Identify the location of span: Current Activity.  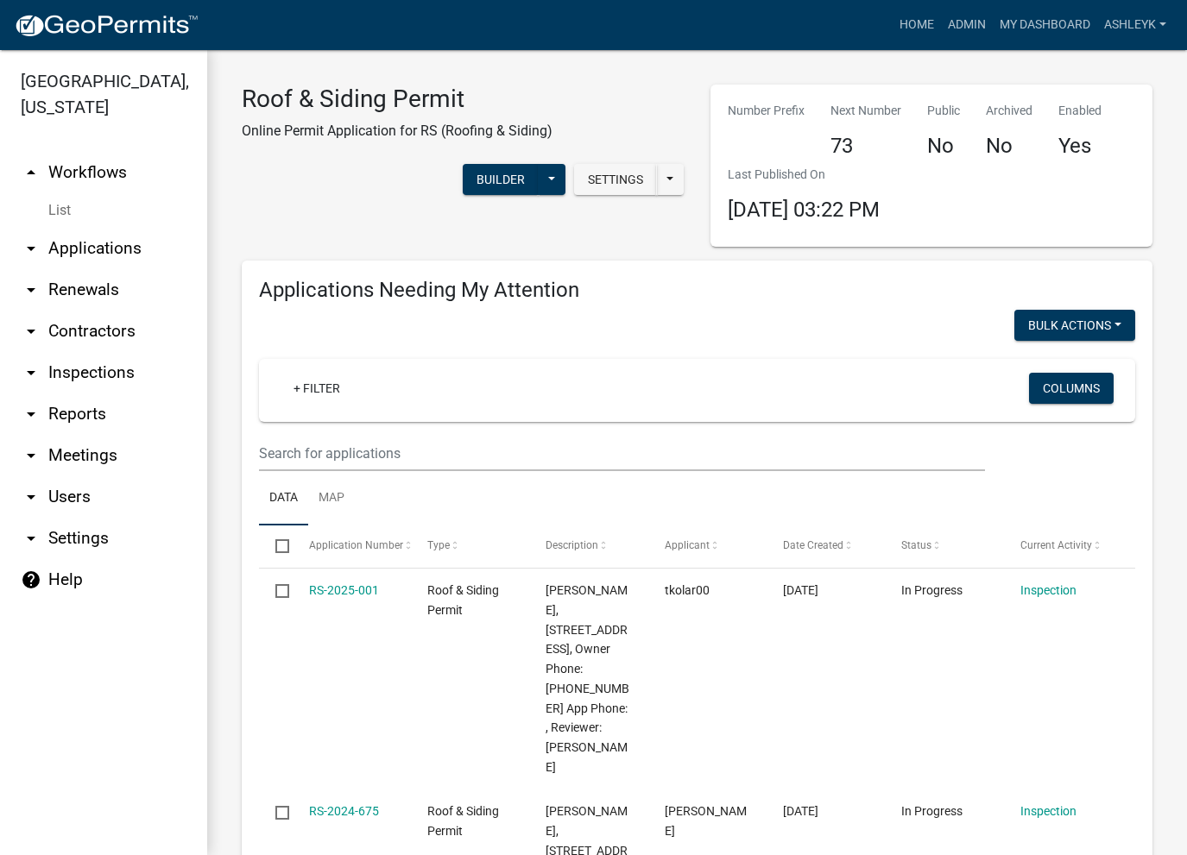
(1055, 545).